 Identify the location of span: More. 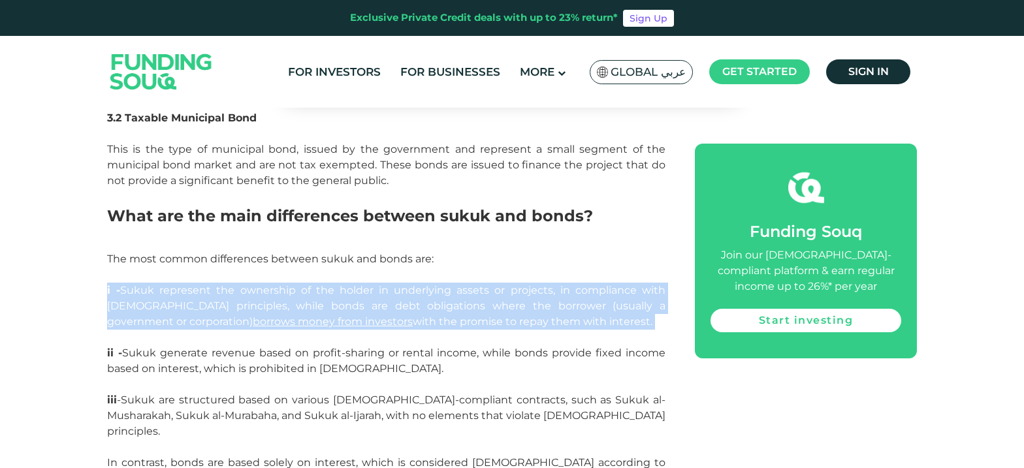
(537, 72).